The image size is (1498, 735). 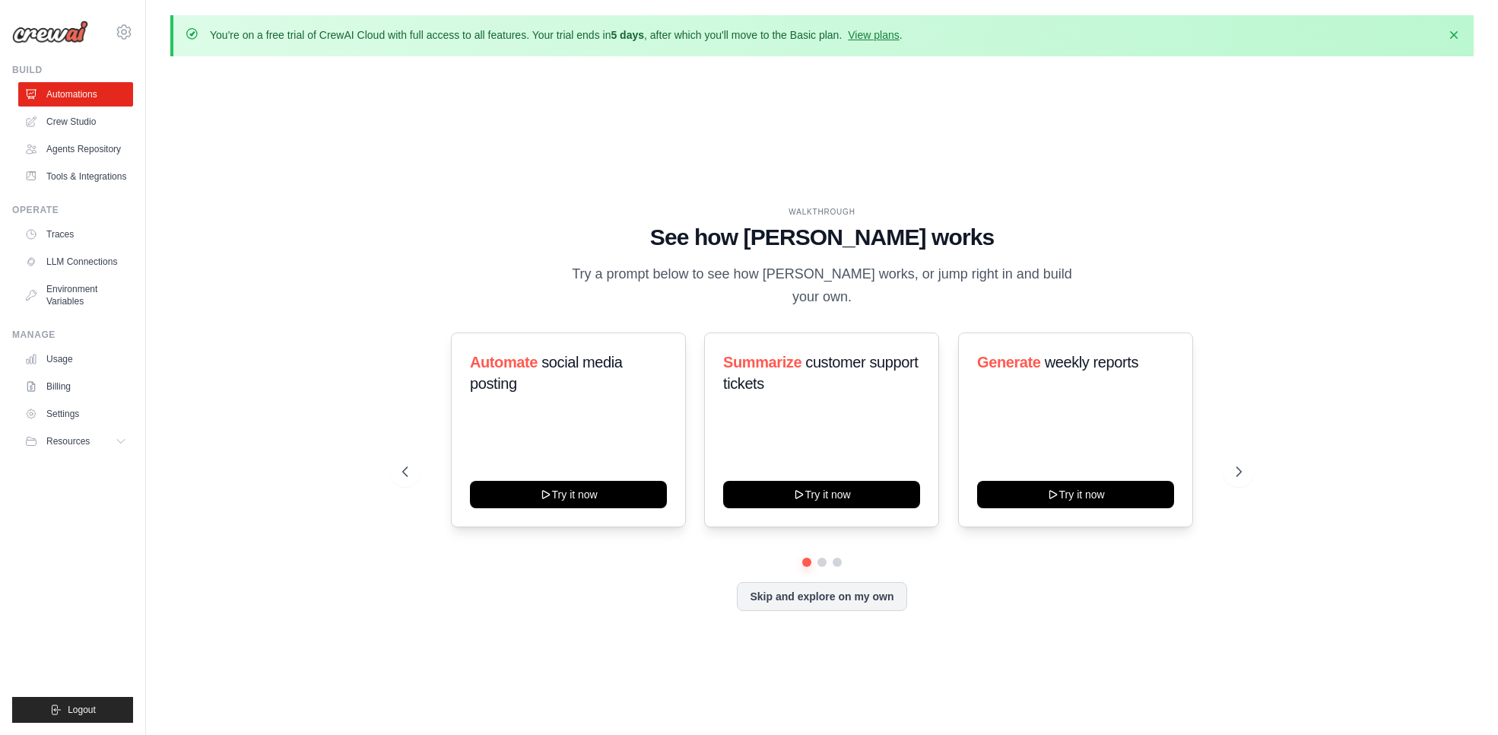 I want to click on span: customer support tickets, so click(x=820, y=373).